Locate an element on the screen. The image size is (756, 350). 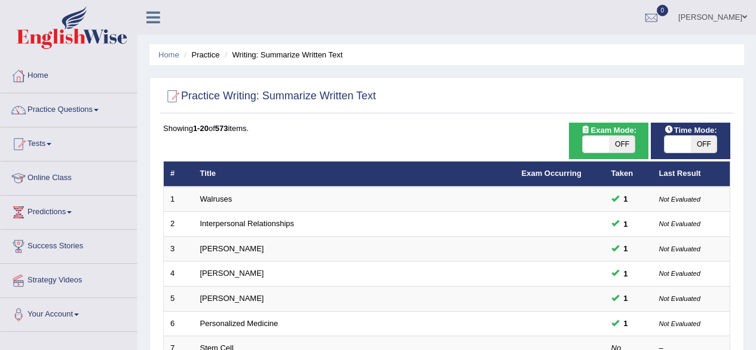
b: 573 is located at coordinates (222, 128).